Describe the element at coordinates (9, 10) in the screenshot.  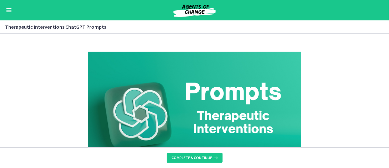
I see `button: Enable menu` at that location.